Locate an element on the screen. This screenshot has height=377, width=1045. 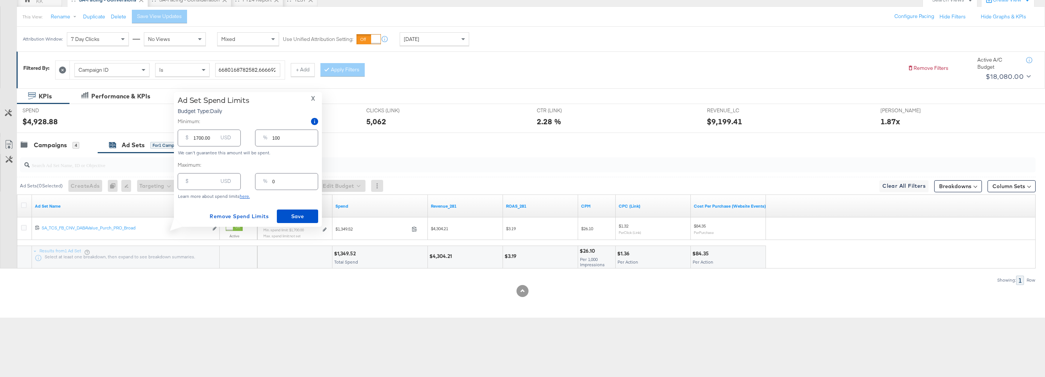
div: $84.35 is located at coordinates (701, 253).